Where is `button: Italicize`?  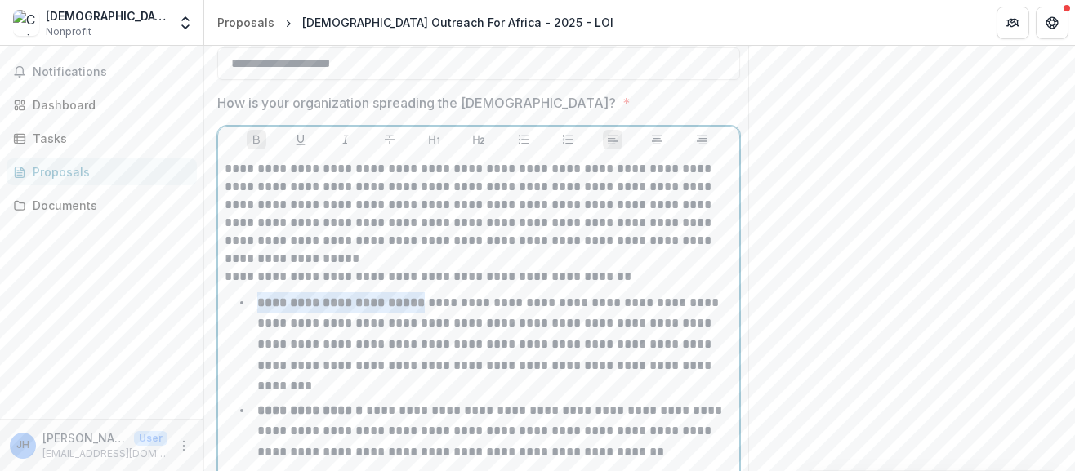
button: Italicize is located at coordinates (346, 140).